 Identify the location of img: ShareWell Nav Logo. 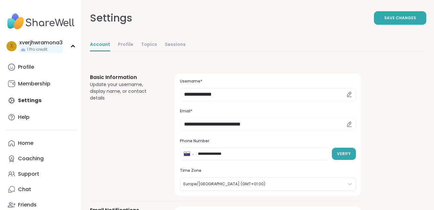
(41, 21).